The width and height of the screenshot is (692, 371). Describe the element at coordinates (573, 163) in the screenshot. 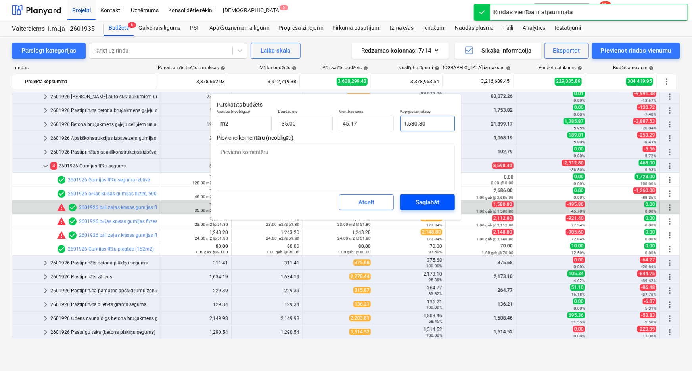

I see `span: -2,312.80` at that location.